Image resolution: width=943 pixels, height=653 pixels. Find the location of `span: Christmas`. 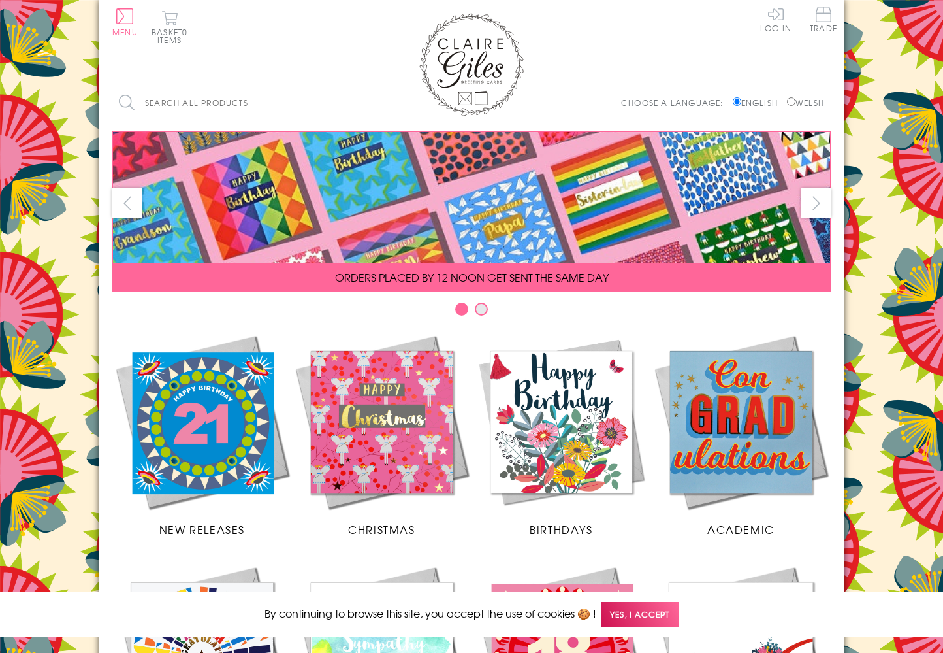

span: Christmas is located at coordinates (381, 529).